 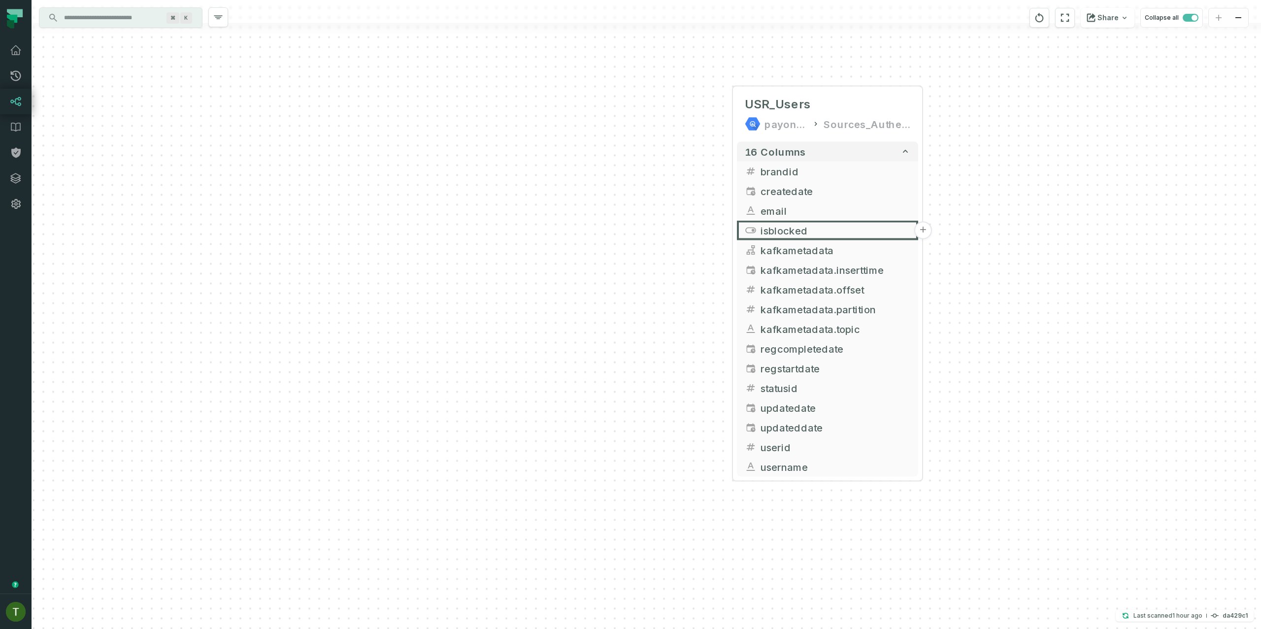 What do you see at coordinates (778, 104) in the screenshot?
I see `span: USR_Users` at bounding box center [778, 104].